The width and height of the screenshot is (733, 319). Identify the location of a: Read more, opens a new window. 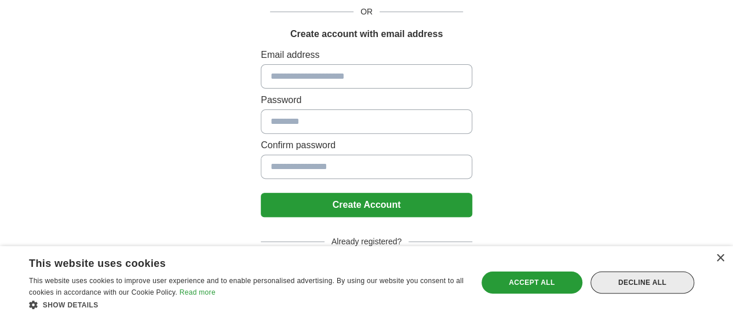
(198, 293).